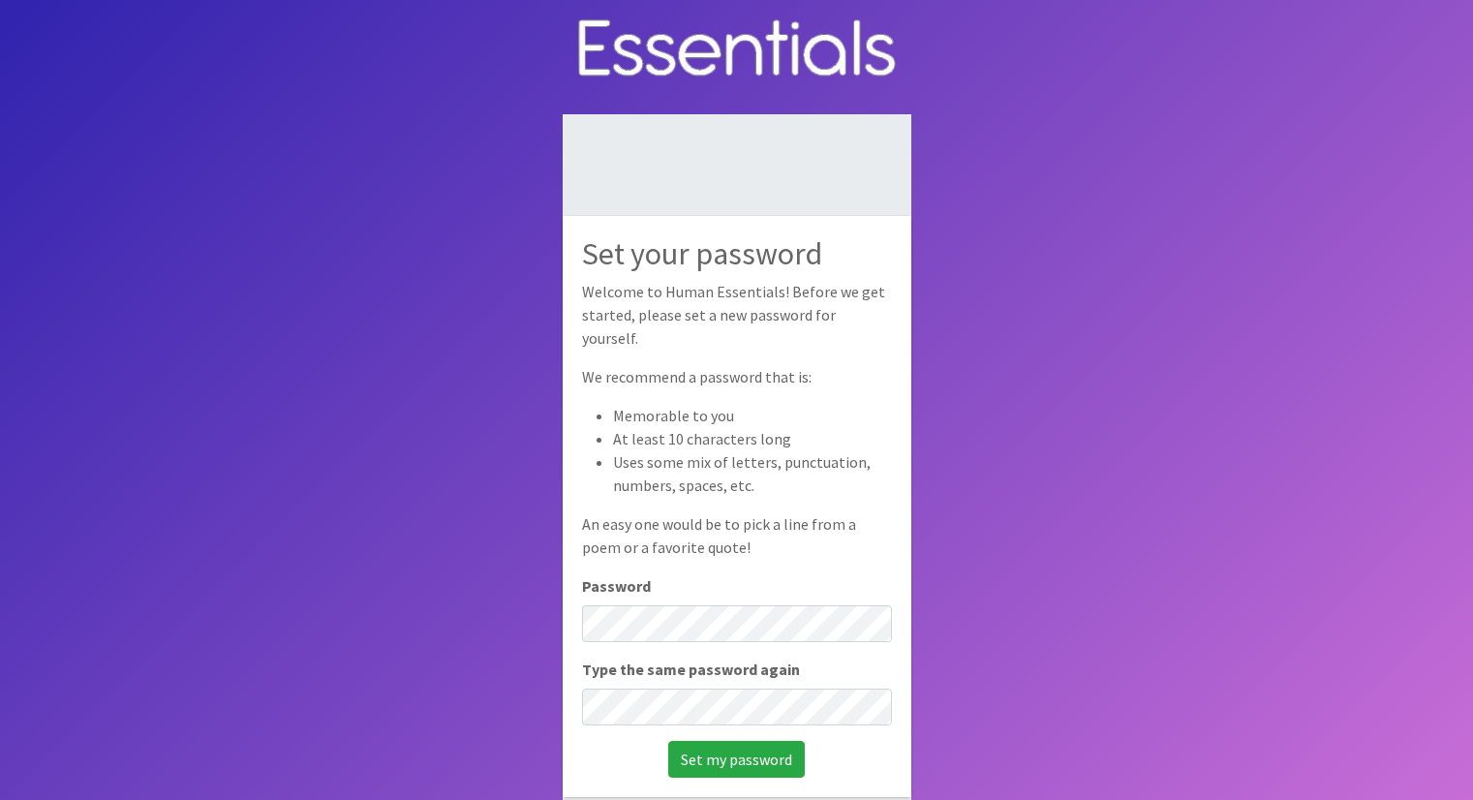 The image size is (1473, 800). What do you see at coordinates (737, 315) in the screenshot?
I see `p: Welcome to Human Essentials! Before we get started, please set a new password for yourself.` at bounding box center [737, 315].